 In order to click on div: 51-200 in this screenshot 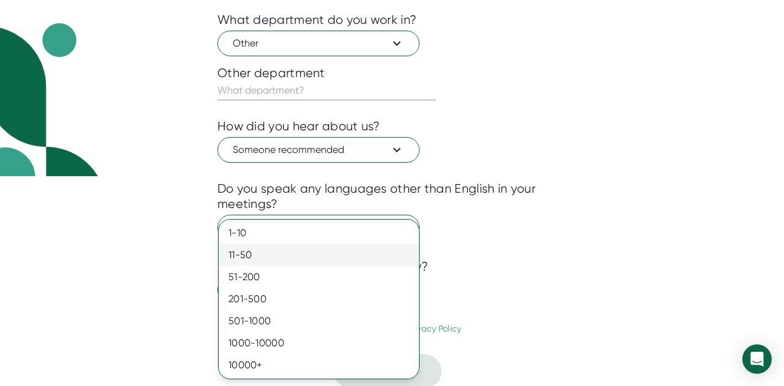, I will do `click(318, 277)`.